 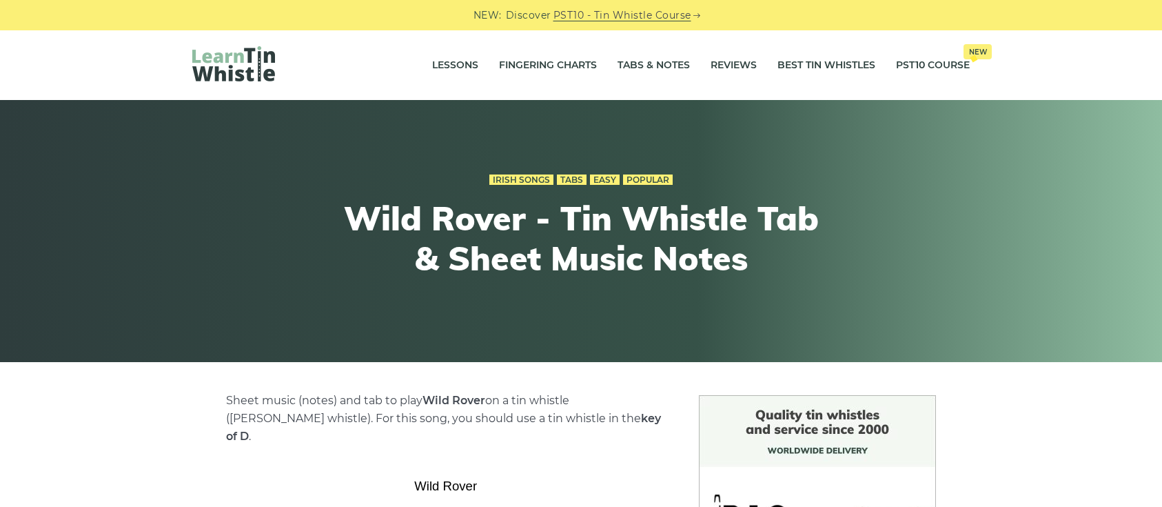 I want to click on a: PST10 CourseNew, so click(x=933, y=65).